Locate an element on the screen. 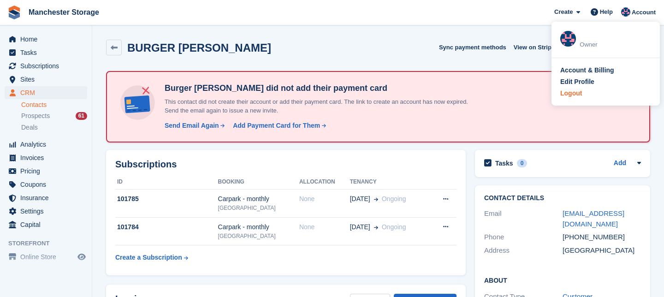  div: Add Payment Card for Them is located at coordinates (276, 125).